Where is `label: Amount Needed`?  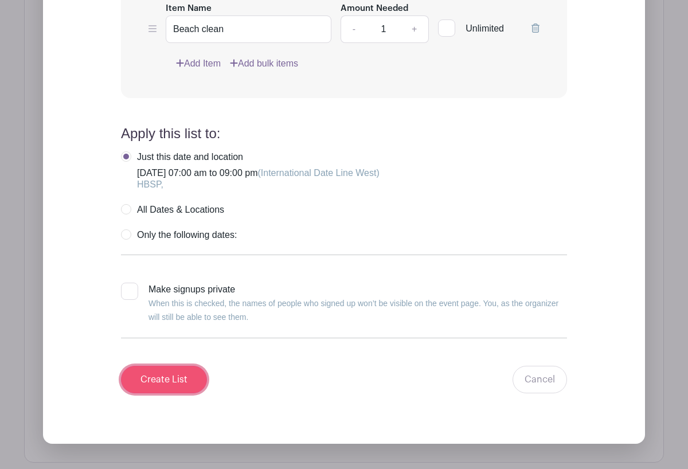 label: Amount Needed is located at coordinates (375, 9).